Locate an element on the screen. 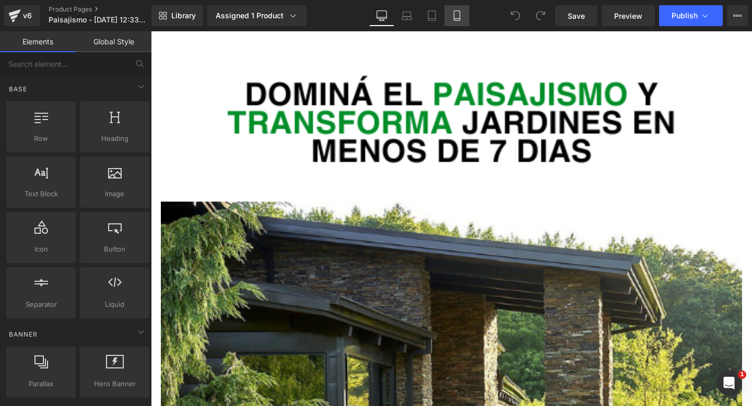 The image size is (752, 406). button: Publish is located at coordinates (690, 16).